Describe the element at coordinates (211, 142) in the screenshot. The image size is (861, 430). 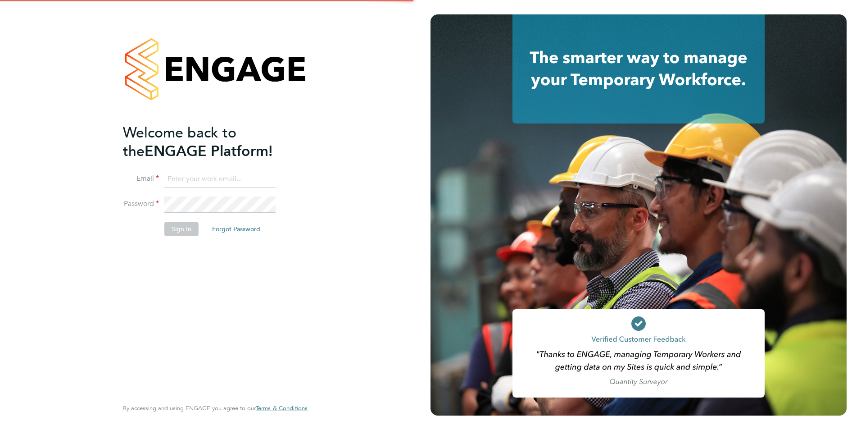
I see `h2: ENGAGE Platform!` at that location.